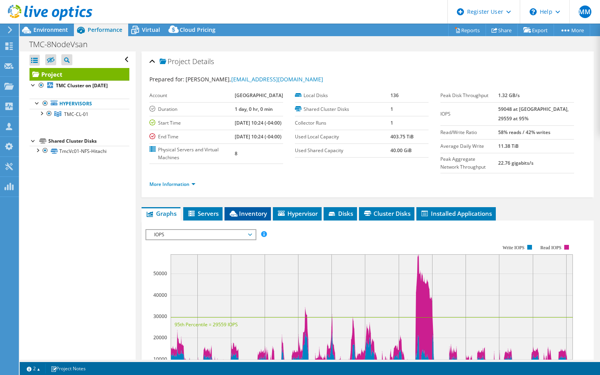 Image resolution: width=600 pixels, height=375 pixels. What do you see at coordinates (79, 104) in the screenshot?
I see `a: Hypervisors` at bounding box center [79, 104].